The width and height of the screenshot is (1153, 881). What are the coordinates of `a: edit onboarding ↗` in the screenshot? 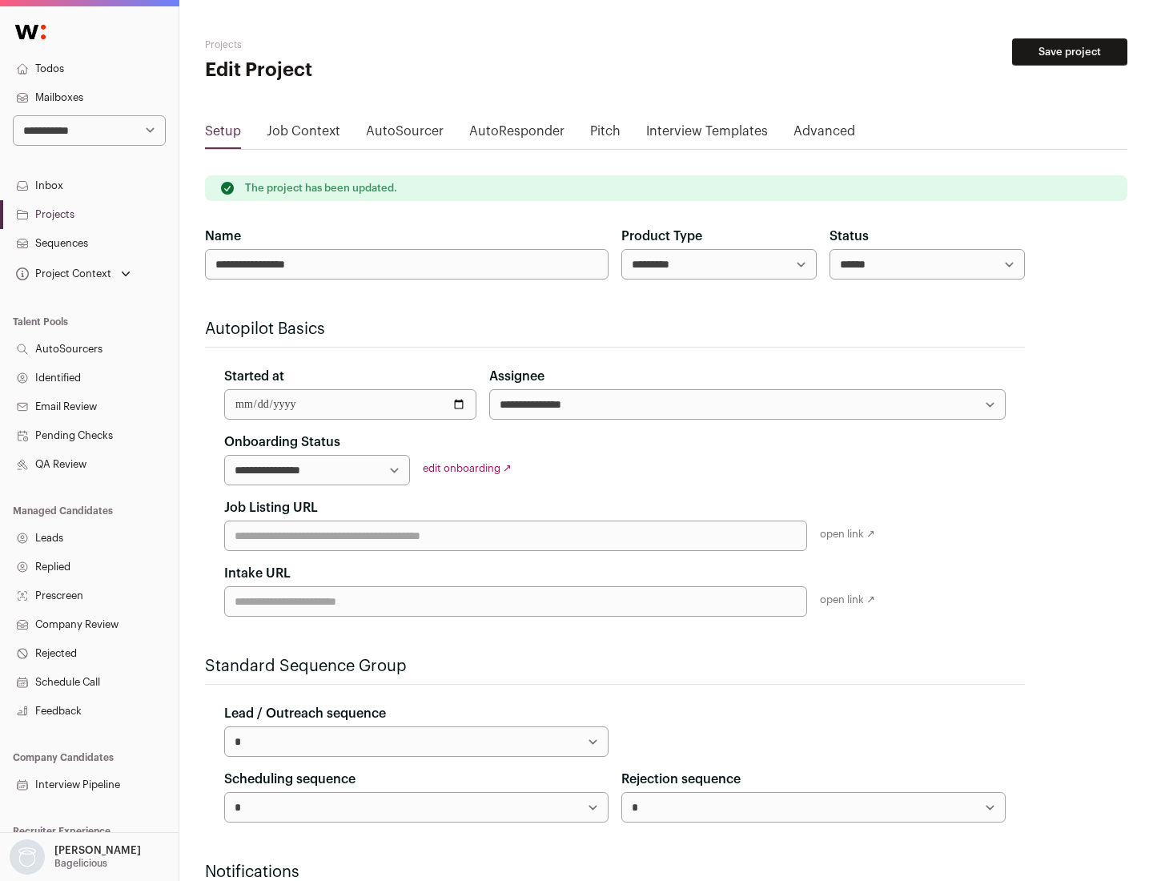 It's located at (467, 468).